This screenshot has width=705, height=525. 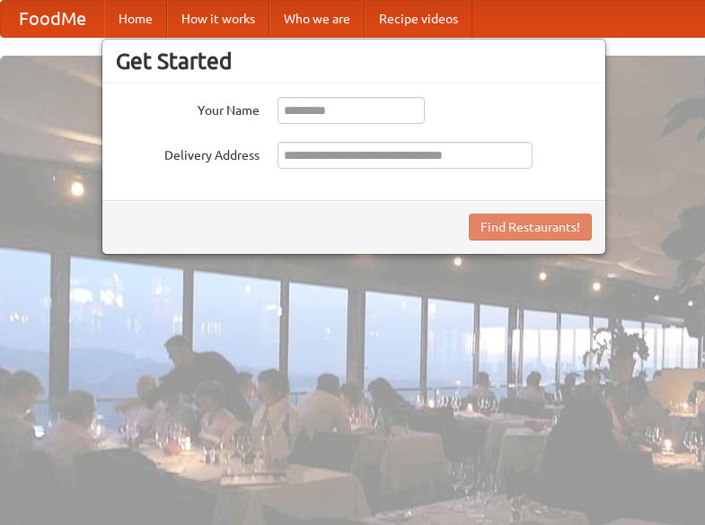 I want to click on a: FoodMe, so click(x=52, y=19).